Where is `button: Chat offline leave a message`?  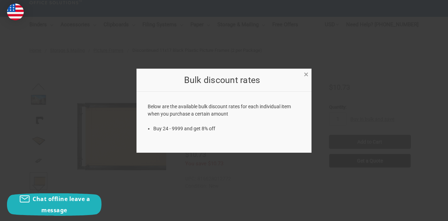
button: Chat offline leave a message is located at coordinates (54, 204).